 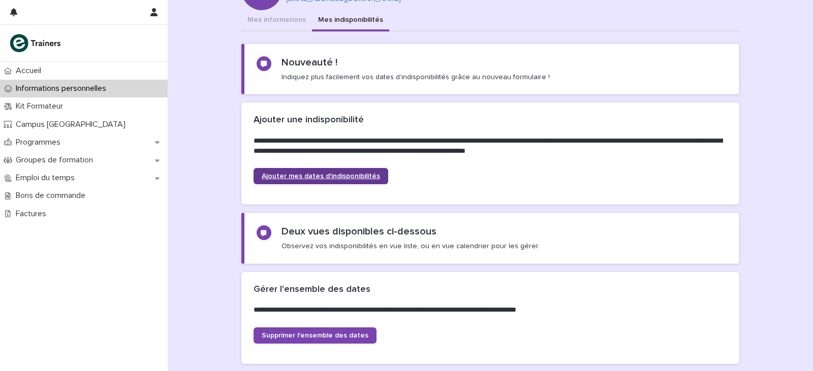 What do you see at coordinates (33, 214) in the screenshot?
I see `p: Factures` at bounding box center [33, 214].